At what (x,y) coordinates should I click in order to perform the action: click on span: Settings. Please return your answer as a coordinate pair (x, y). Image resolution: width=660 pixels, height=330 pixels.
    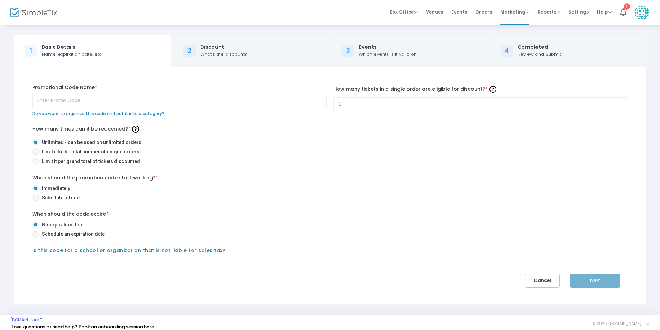
    Looking at the image, I should click on (579, 12).